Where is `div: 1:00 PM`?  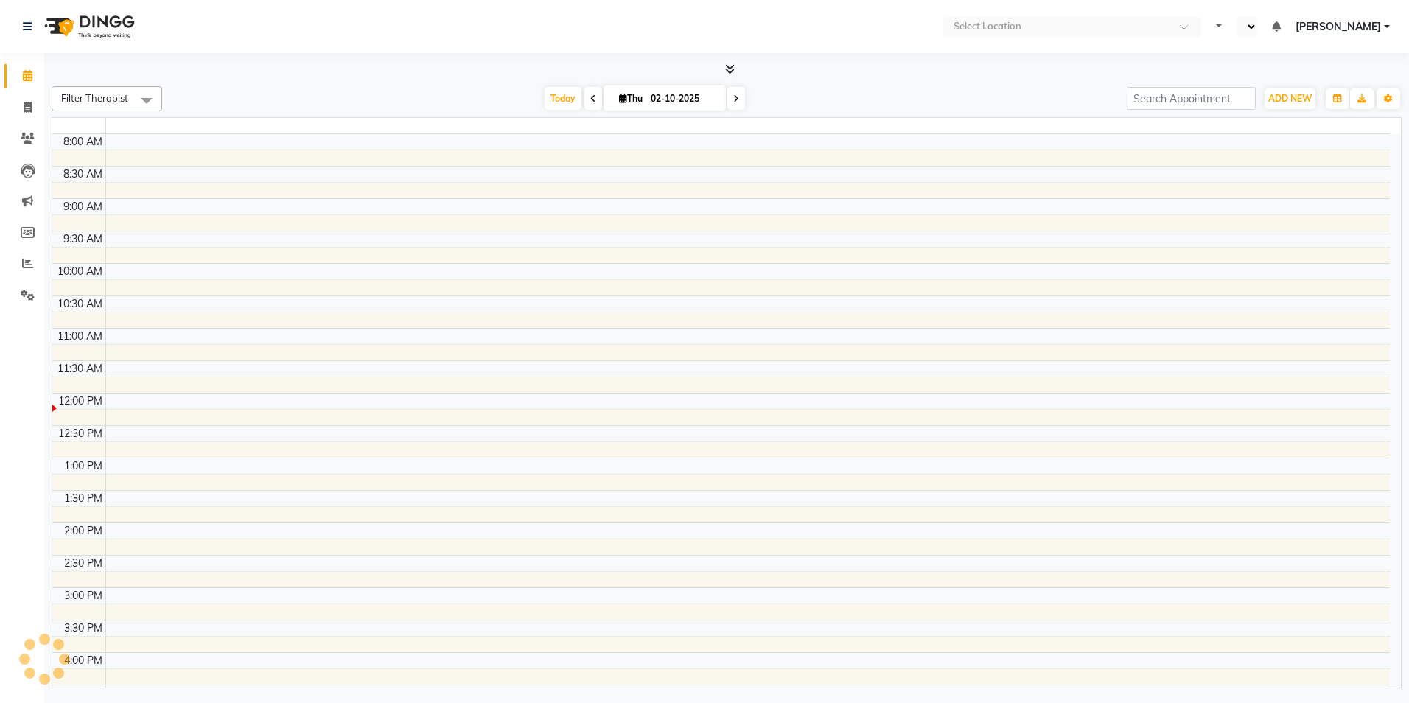
div: 1:00 PM is located at coordinates (83, 466).